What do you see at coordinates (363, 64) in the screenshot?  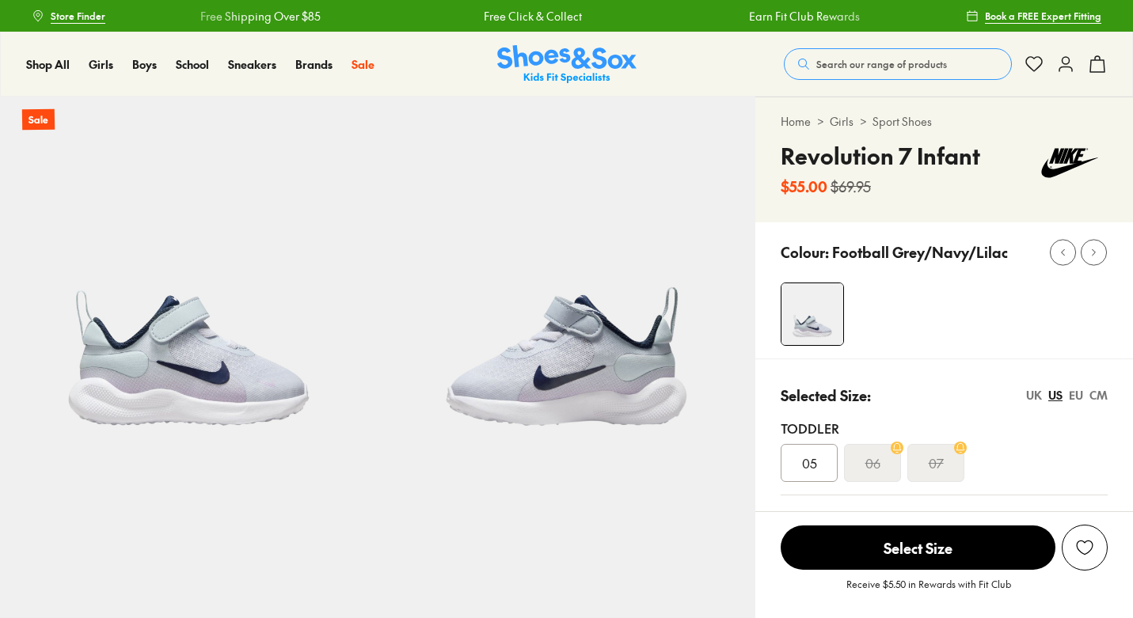 I see `span: Sale` at bounding box center [363, 64].